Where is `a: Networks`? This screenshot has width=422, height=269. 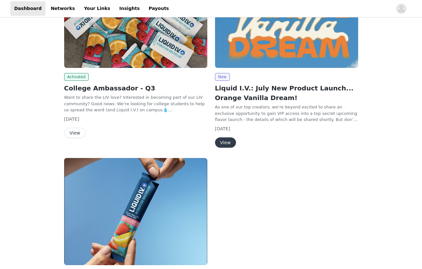
a: Networks is located at coordinates (62, 8).